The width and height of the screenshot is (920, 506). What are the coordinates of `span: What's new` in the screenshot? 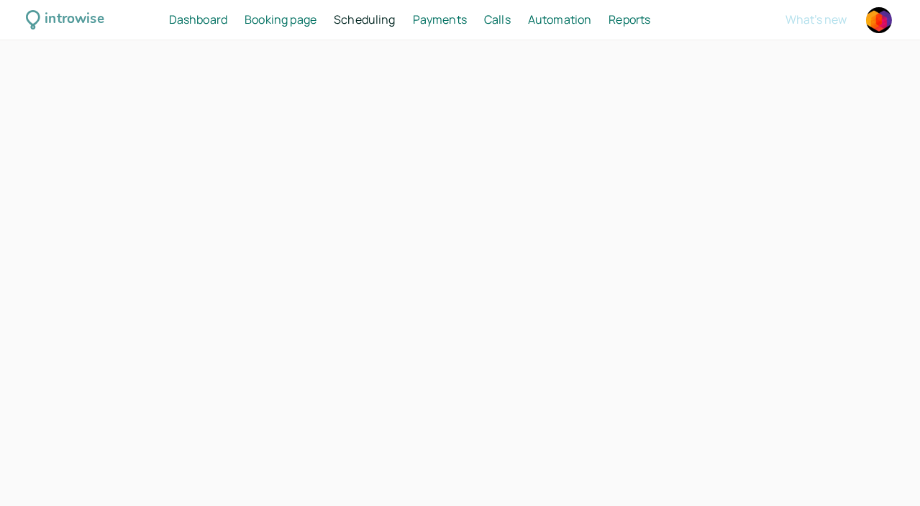 It's located at (816, 19).